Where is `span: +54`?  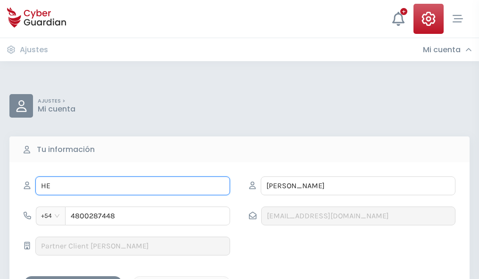
span: +54 is located at coordinates (50, 216).